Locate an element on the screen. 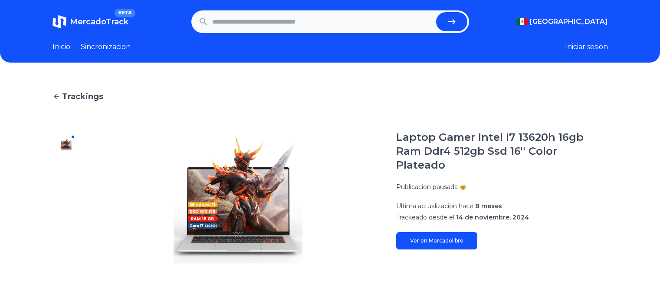 The image size is (660, 299). span: 8 meses is located at coordinates (489, 206).